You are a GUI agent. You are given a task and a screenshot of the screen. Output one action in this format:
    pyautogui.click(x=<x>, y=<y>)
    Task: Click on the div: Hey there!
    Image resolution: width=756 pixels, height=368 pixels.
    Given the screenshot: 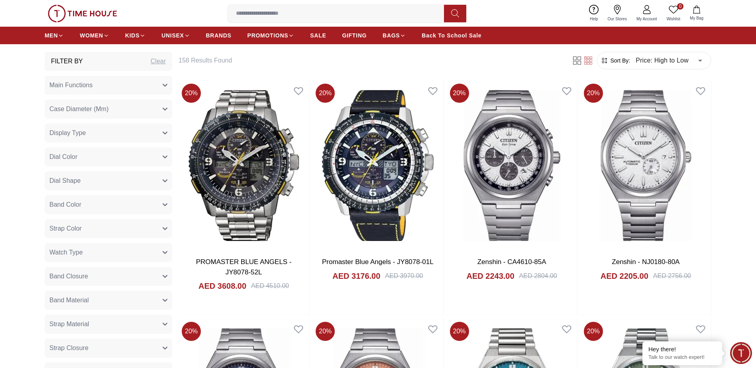 What is the action you would take?
    pyautogui.click(x=682, y=349)
    